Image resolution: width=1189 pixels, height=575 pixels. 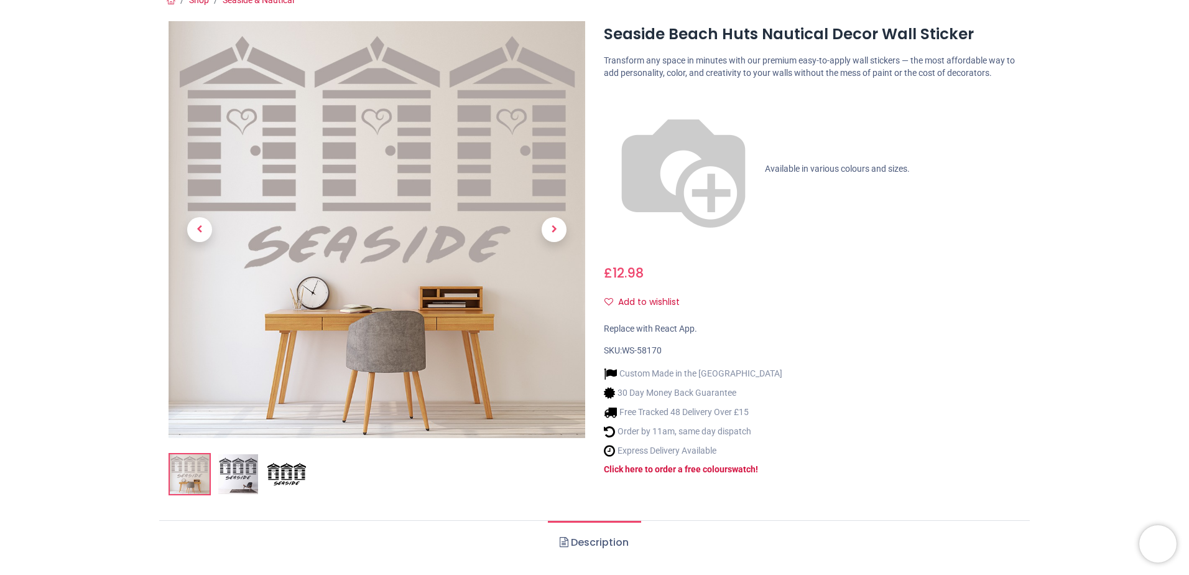 I want to click on a: Previous, so click(x=200, y=229).